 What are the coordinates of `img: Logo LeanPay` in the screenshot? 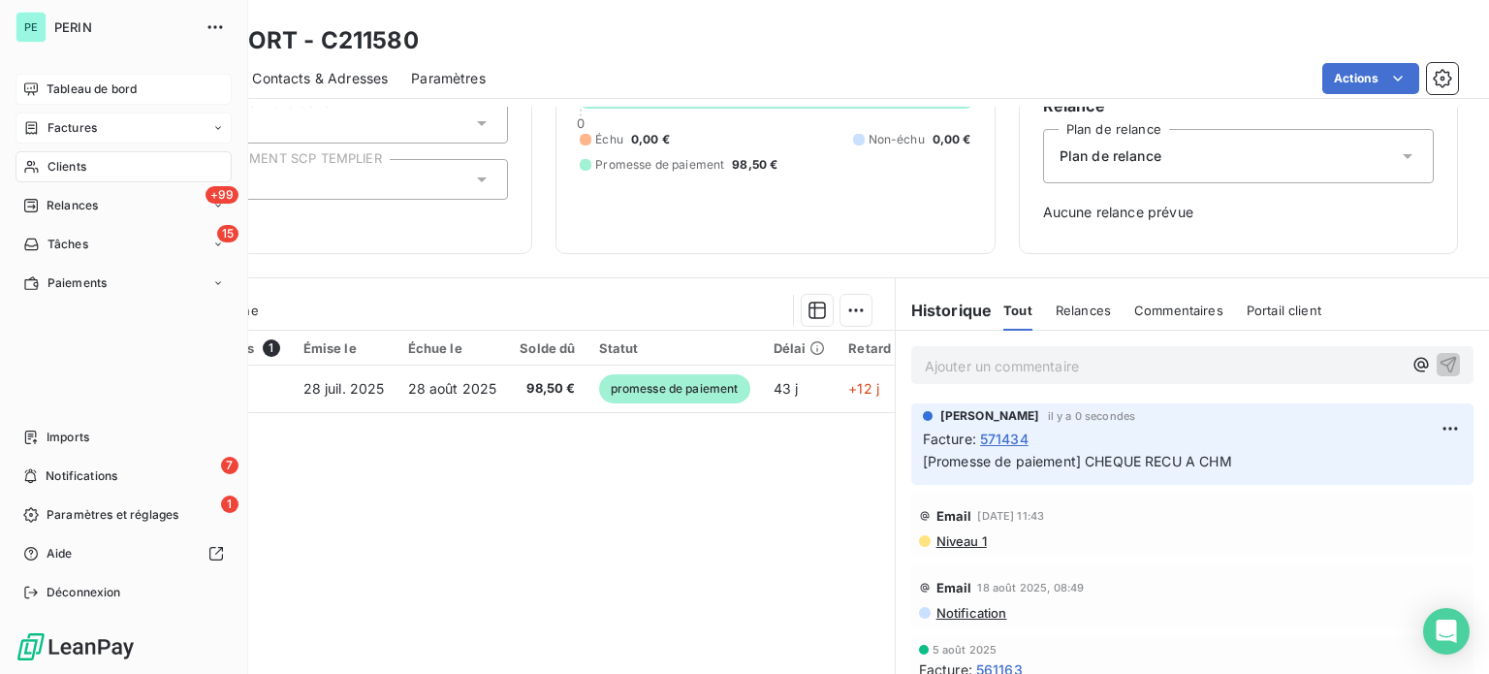 It's located at (76, 646).